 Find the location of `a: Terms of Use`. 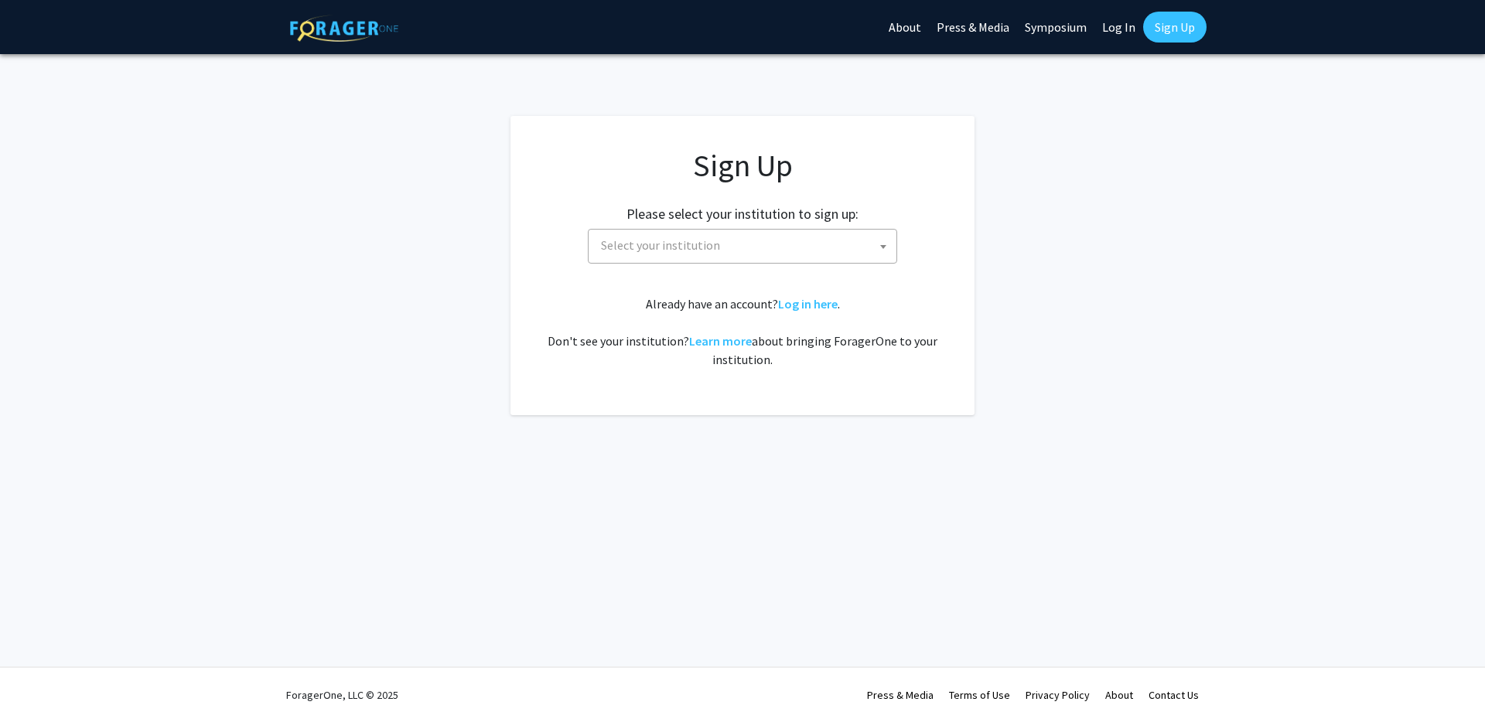

a: Terms of Use is located at coordinates (979, 695).